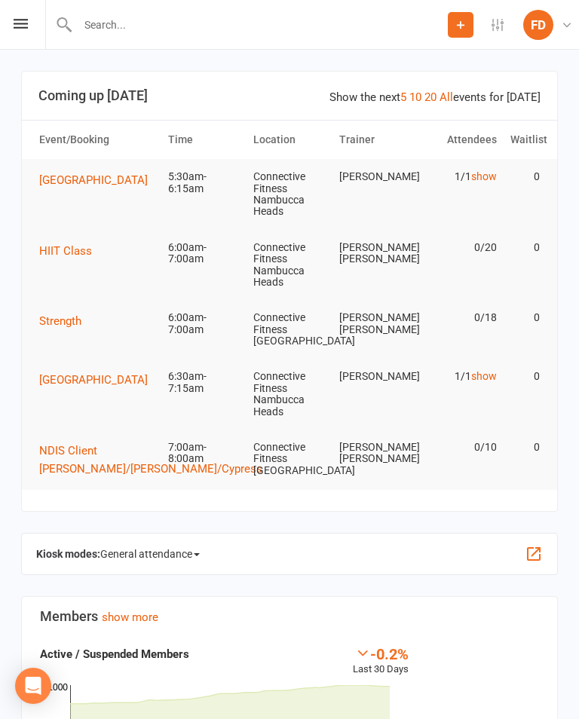 The image size is (579, 719). What do you see at coordinates (150, 554) in the screenshot?
I see `span: General attendance` at bounding box center [150, 554].